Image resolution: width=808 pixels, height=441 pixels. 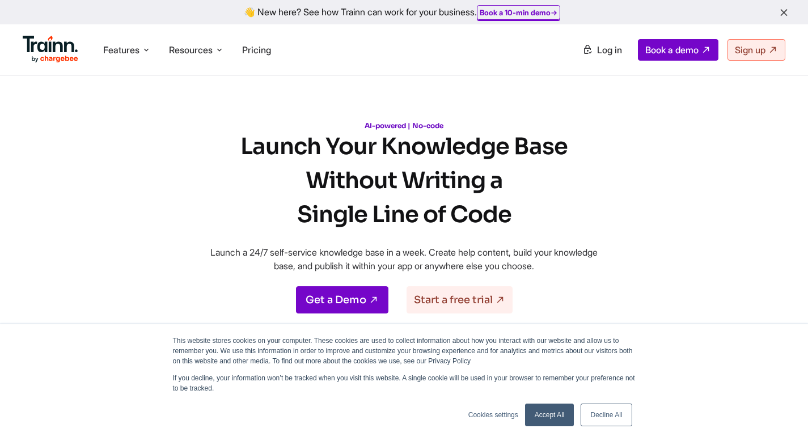 I want to click on a: Pricing, so click(x=256, y=50).